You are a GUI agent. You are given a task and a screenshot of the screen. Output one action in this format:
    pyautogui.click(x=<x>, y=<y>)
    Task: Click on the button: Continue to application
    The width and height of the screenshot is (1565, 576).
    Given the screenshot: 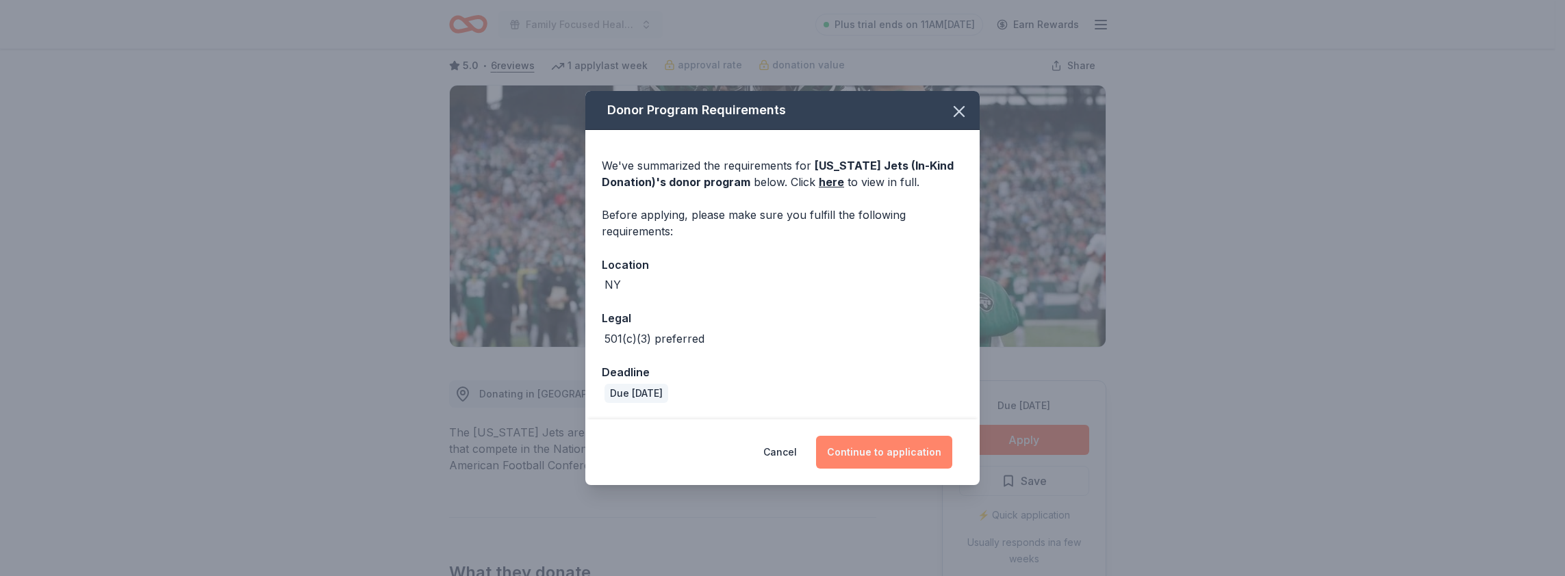 What is the action you would take?
    pyautogui.click(x=884, y=452)
    